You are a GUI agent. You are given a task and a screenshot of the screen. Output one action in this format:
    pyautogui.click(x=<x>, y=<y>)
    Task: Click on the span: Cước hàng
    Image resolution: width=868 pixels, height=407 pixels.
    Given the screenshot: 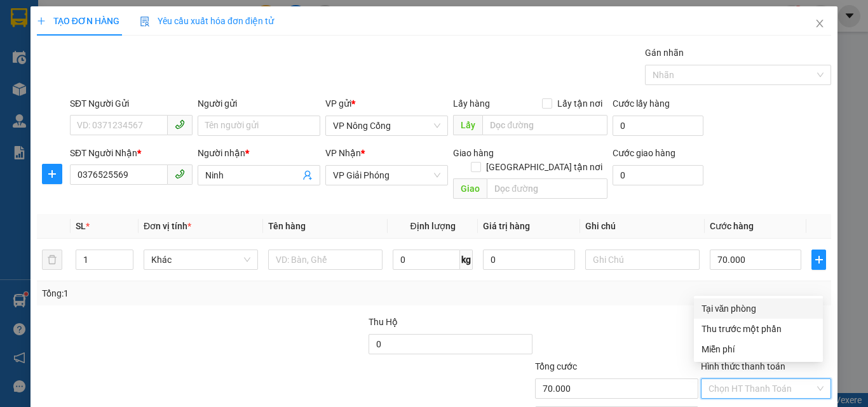 What is the action you would take?
    pyautogui.click(x=731, y=226)
    